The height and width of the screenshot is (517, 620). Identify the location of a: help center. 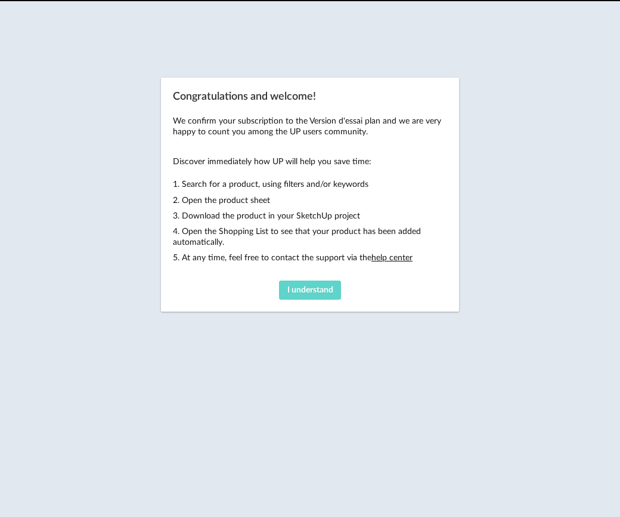
(392, 258).